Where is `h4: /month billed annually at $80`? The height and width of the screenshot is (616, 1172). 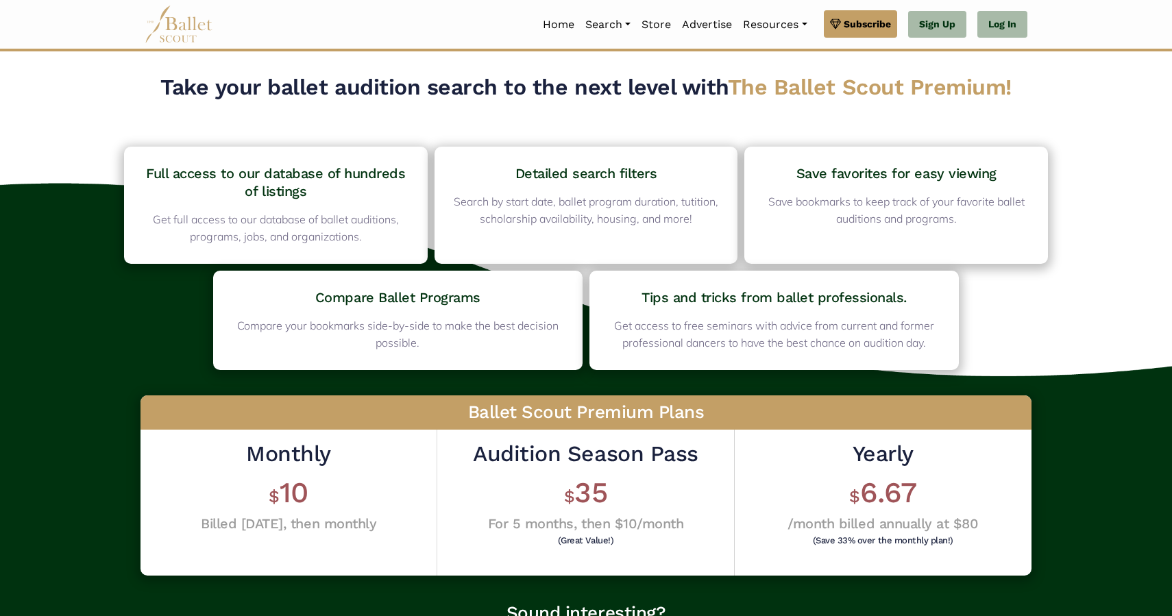 h4: /month billed annually at $80 is located at coordinates (882, 523).